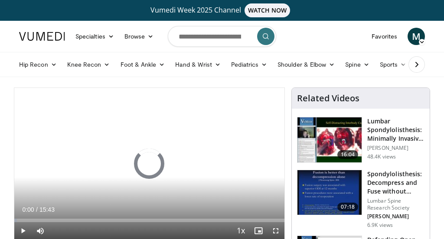  Describe the element at coordinates (396, 205) in the screenshot. I see `p: Lumbar Spine Research Society` at that location.